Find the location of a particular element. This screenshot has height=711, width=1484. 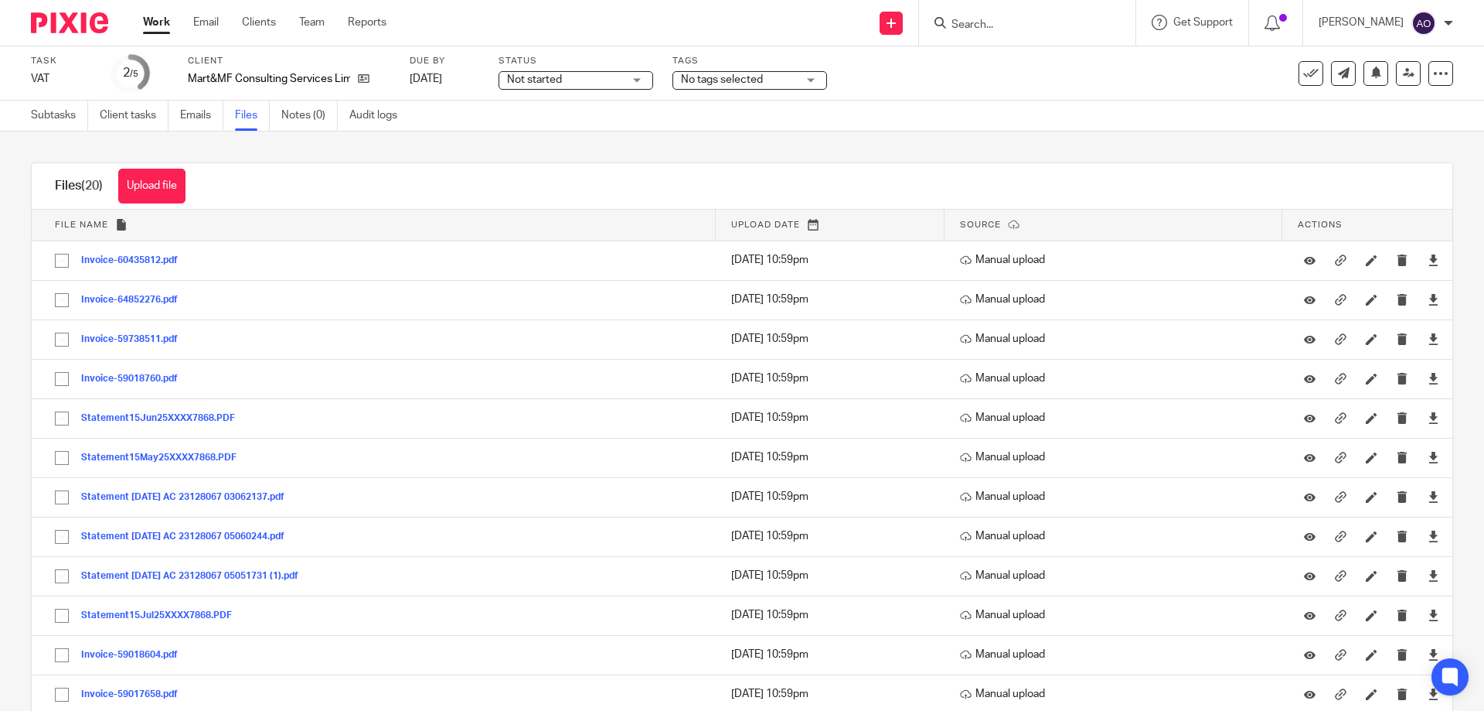

button: Statement15Jun25XXXX7868.PDF is located at coordinates (164, 418).